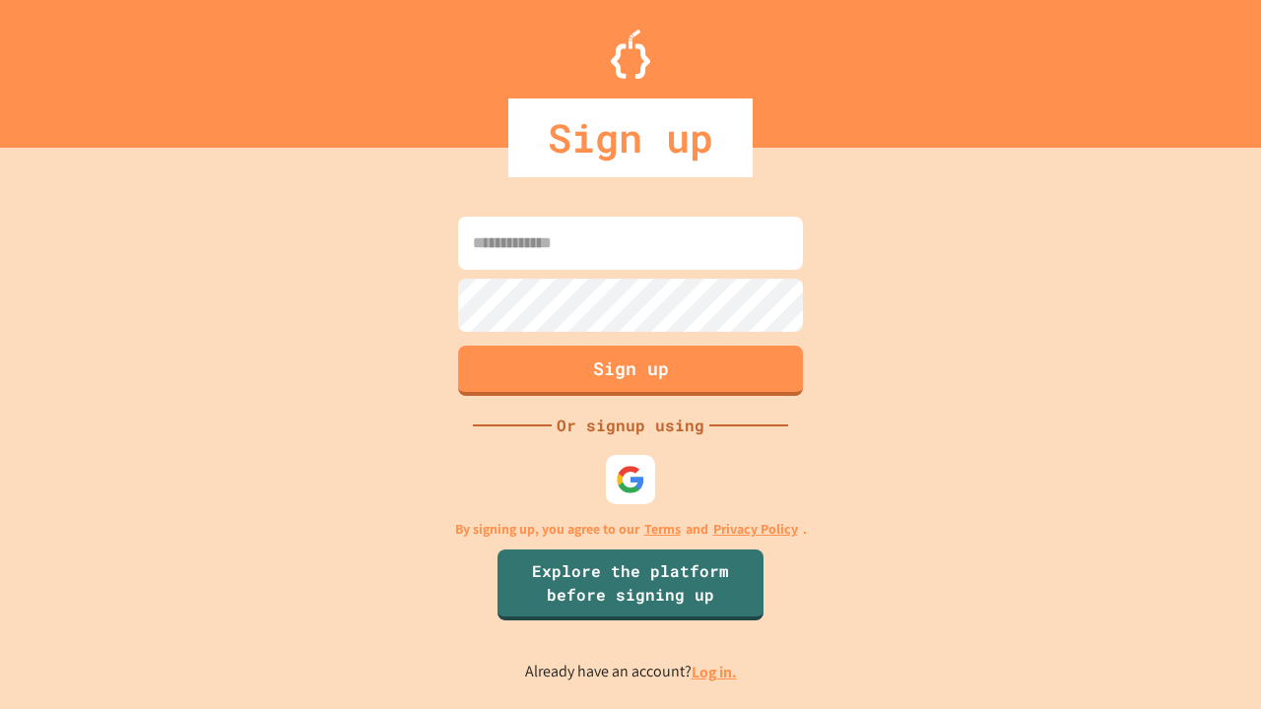  What do you see at coordinates (631, 529) in the screenshot?
I see `p: By signing up, you agree to our and .` at bounding box center [631, 529].